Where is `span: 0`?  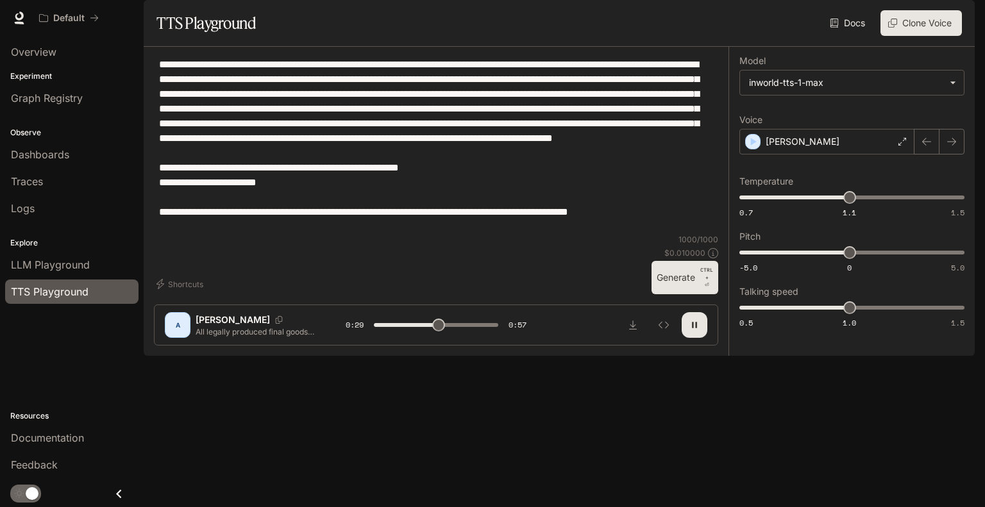
span: 0 is located at coordinates (849, 267).